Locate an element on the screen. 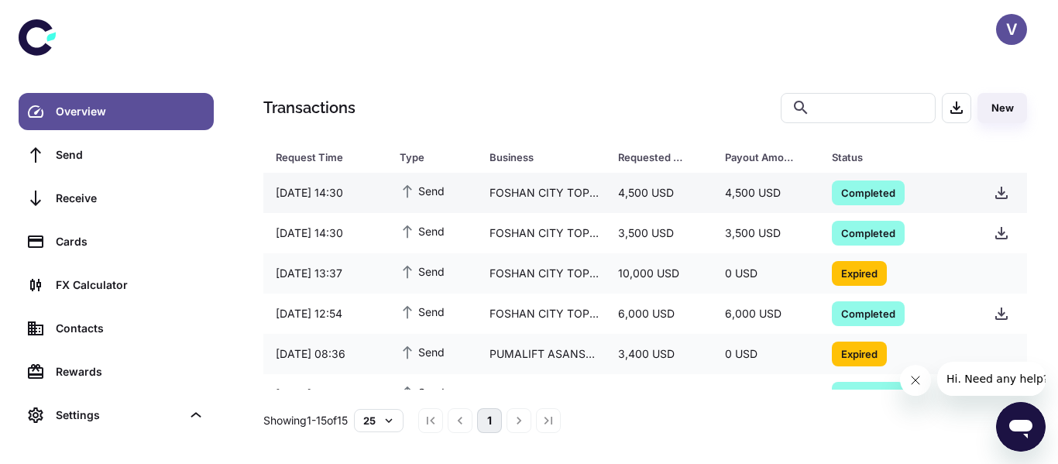  span: Type is located at coordinates (435, 157).